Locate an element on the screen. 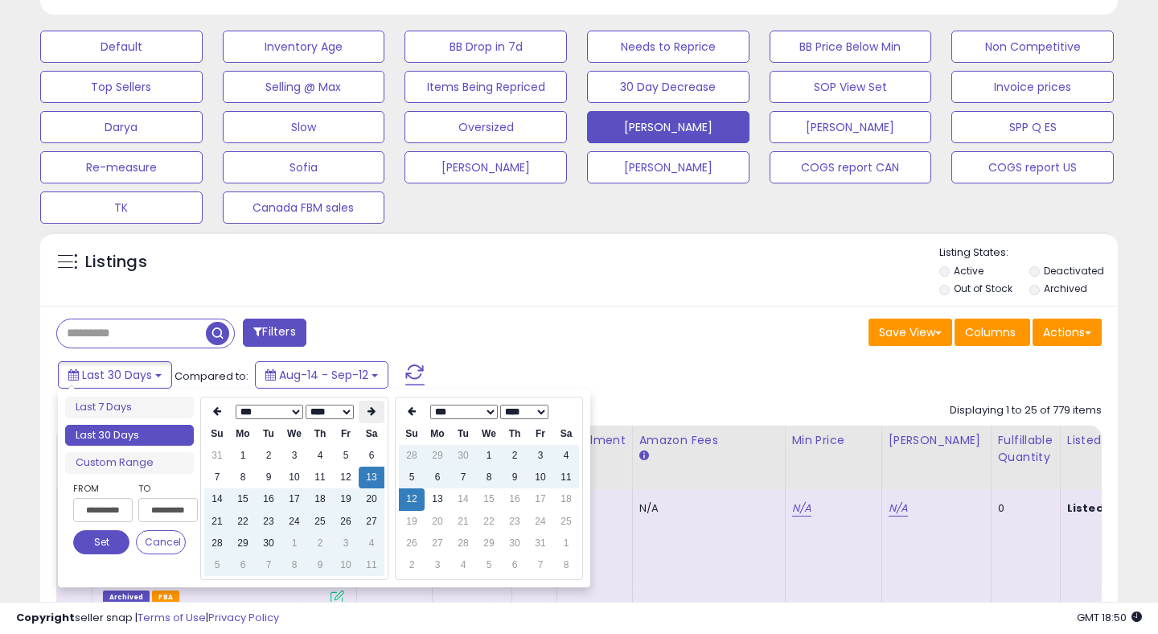 The height and width of the screenshot is (634, 1158). td: 28 is located at coordinates (412, 455).